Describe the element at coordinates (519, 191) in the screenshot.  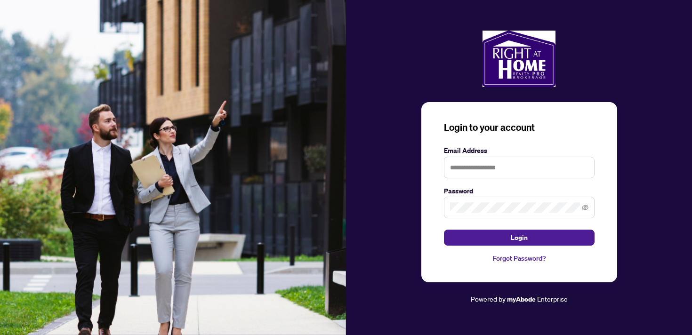
I see `label: Password` at that location.